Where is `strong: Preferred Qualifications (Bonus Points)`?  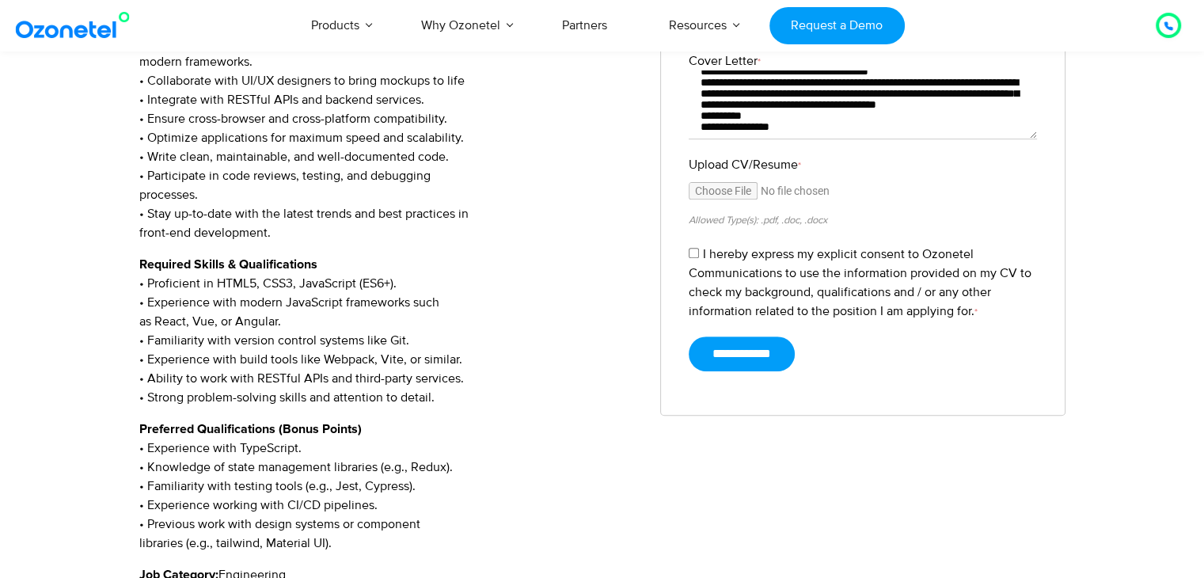
strong: Preferred Qualifications (Bonus Points) is located at coordinates (250, 429).